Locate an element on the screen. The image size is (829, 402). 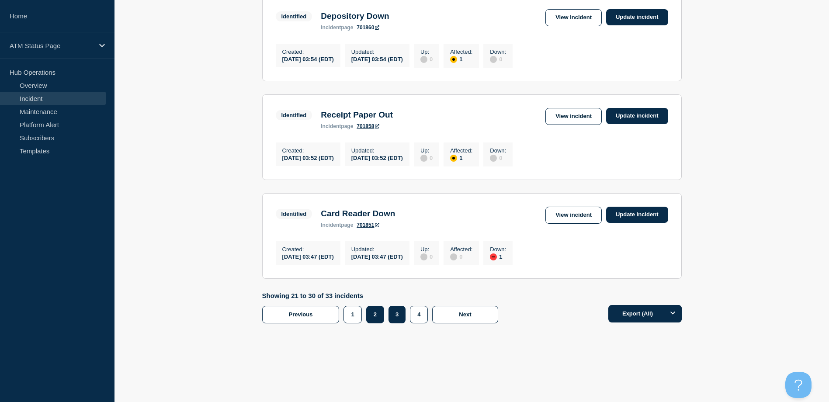
button: 1 is located at coordinates (352, 315).